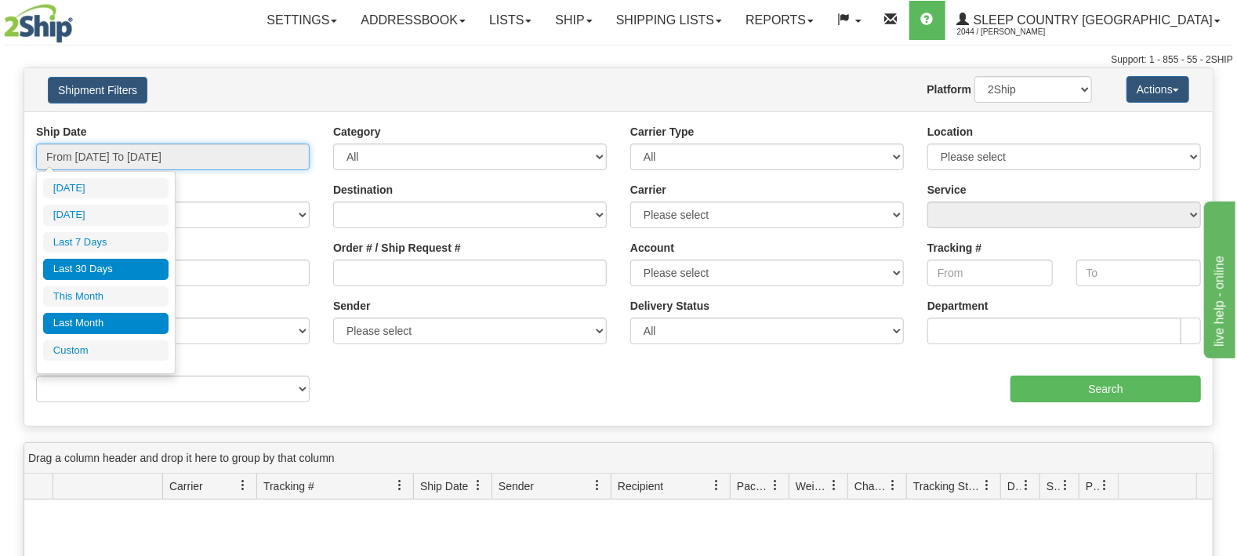  What do you see at coordinates (619, 458) in the screenshot?
I see `div: grid grouping header` at bounding box center [619, 458].